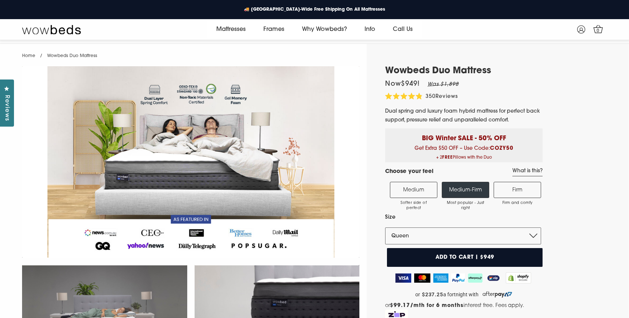  I want to click on img: ZipPay Logo, so click(493, 278).